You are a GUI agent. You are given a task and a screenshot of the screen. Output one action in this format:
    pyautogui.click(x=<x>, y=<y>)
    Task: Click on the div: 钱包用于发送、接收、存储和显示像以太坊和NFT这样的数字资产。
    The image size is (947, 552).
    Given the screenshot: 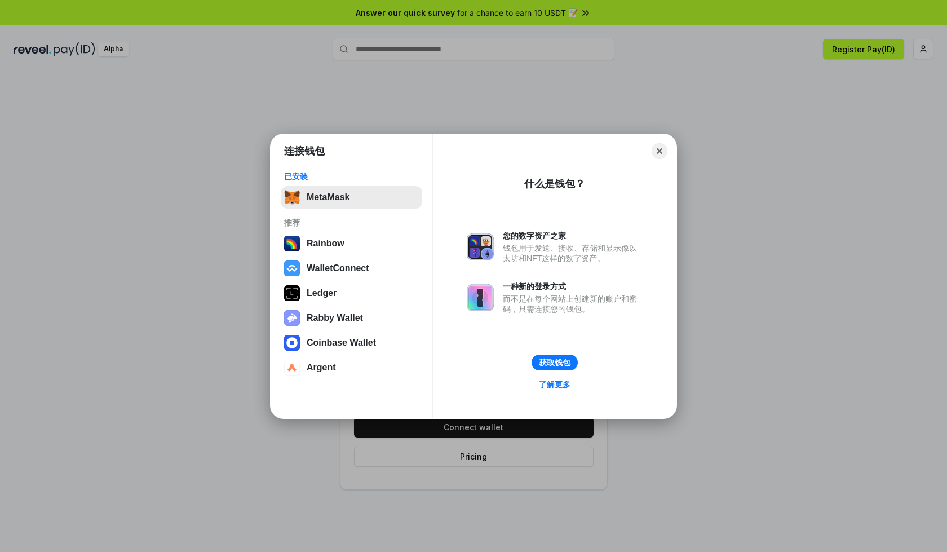 What is the action you would take?
    pyautogui.click(x=573, y=253)
    